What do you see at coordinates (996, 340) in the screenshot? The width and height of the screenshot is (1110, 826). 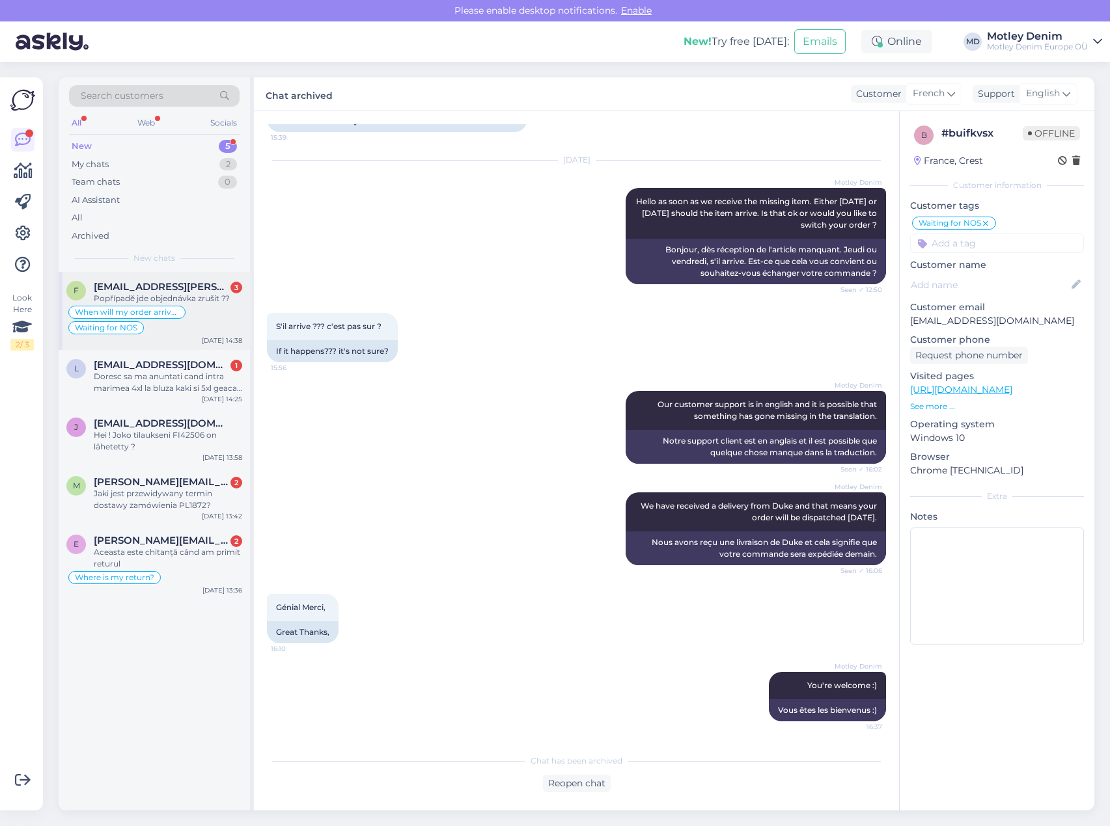 I see `p: Customer phone` at bounding box center [996, 340].